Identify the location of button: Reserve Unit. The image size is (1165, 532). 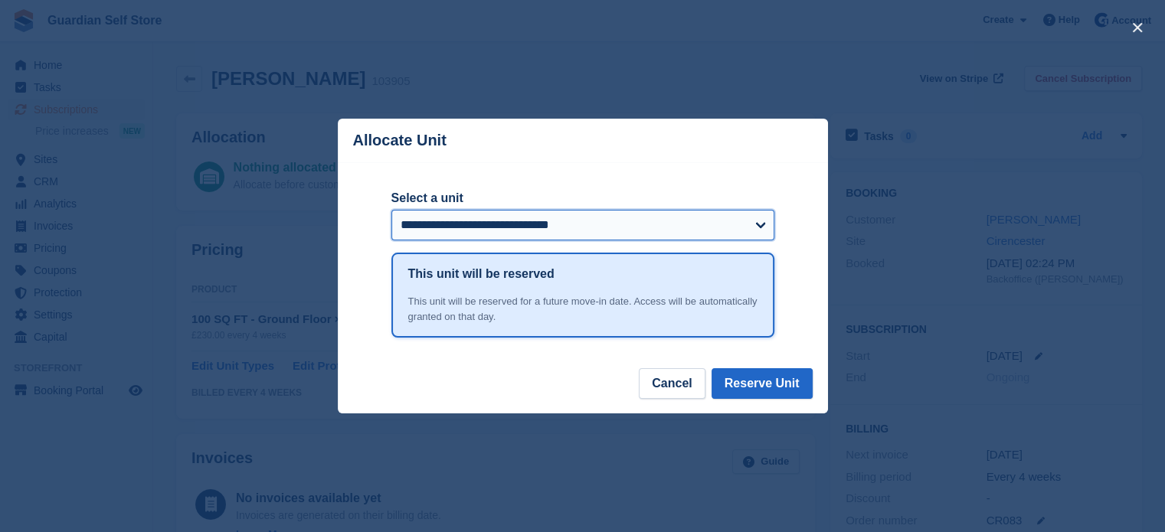
(762, 384).